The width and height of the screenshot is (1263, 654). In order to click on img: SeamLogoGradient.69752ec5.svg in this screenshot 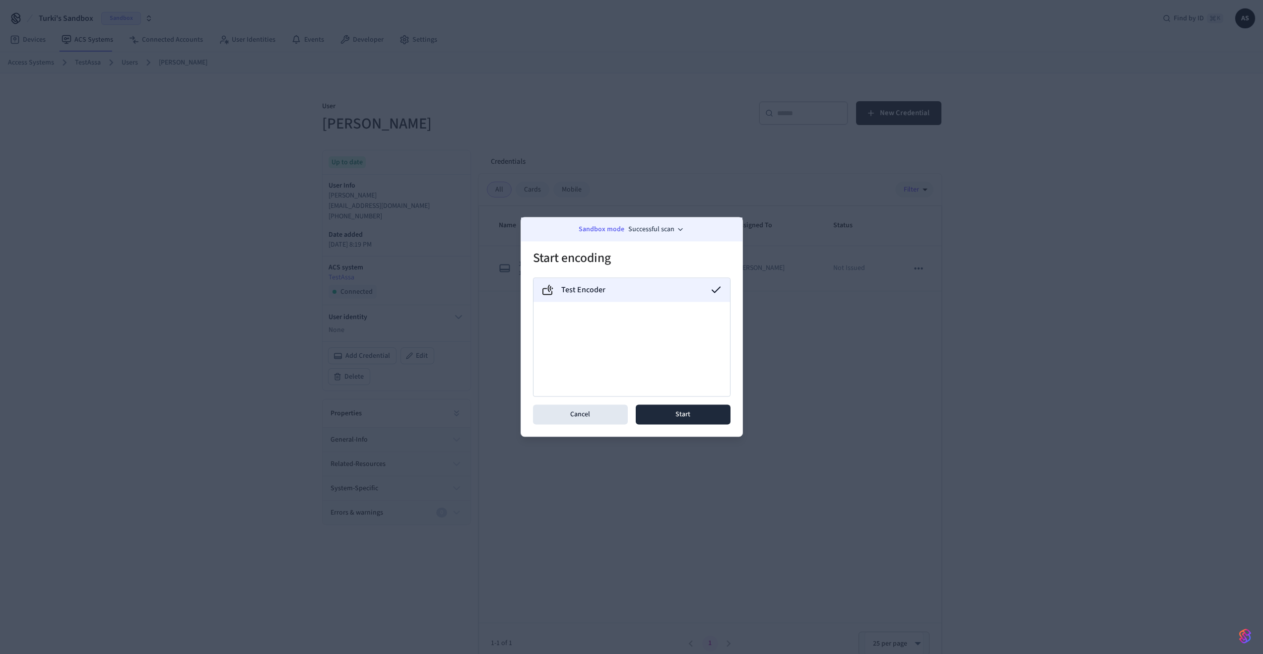, I will do `click(1245, 636)`.